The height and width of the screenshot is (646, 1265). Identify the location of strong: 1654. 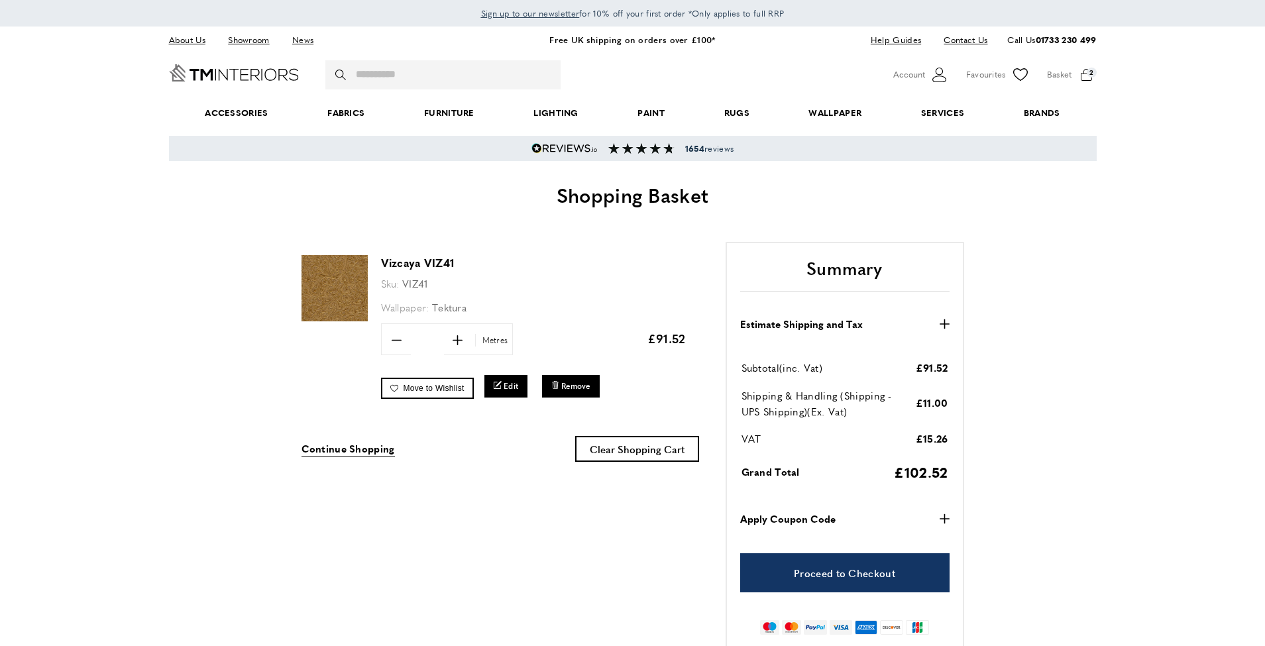
(695, 148).